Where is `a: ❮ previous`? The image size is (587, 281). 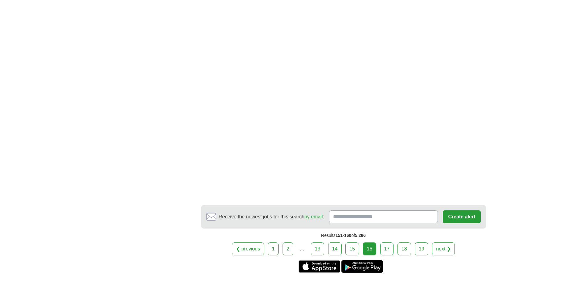
a: ❮ previous is located at coordinates (248, 249).